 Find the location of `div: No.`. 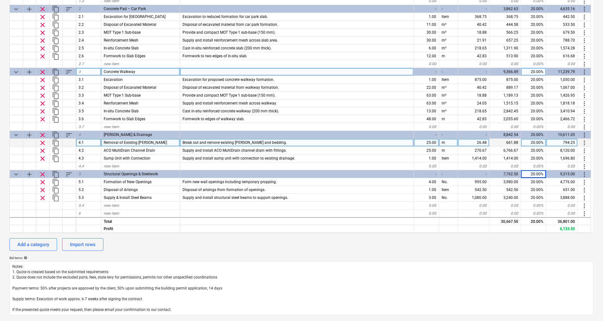

div: No. is located at coordinates (448, 182).